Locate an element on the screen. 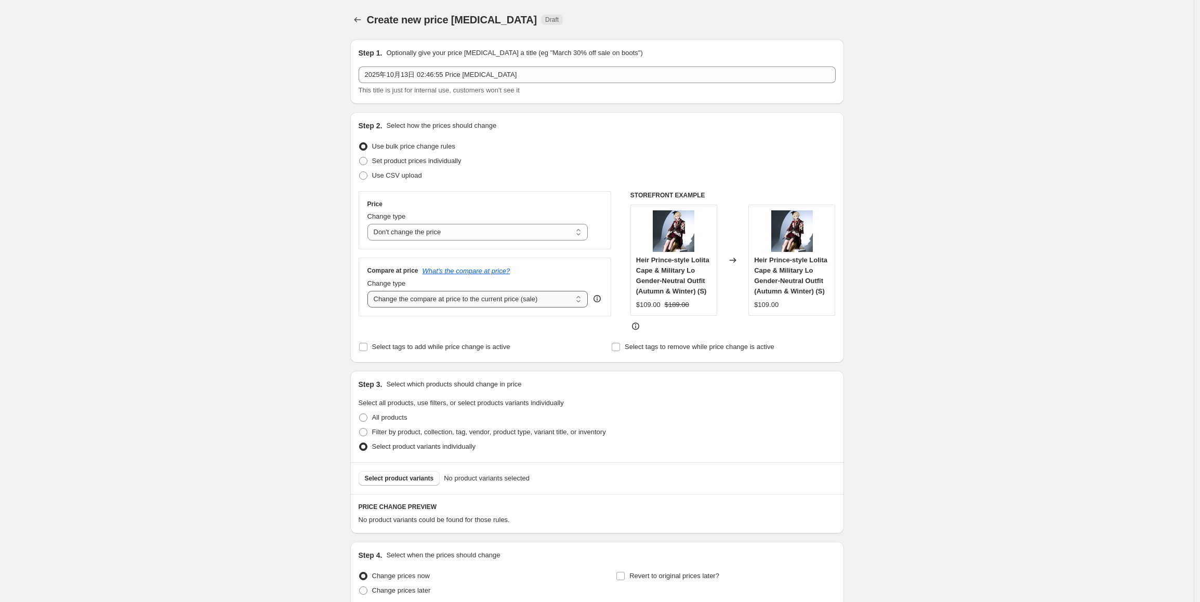  span: Change prices later is located at coordinates (401, 590).